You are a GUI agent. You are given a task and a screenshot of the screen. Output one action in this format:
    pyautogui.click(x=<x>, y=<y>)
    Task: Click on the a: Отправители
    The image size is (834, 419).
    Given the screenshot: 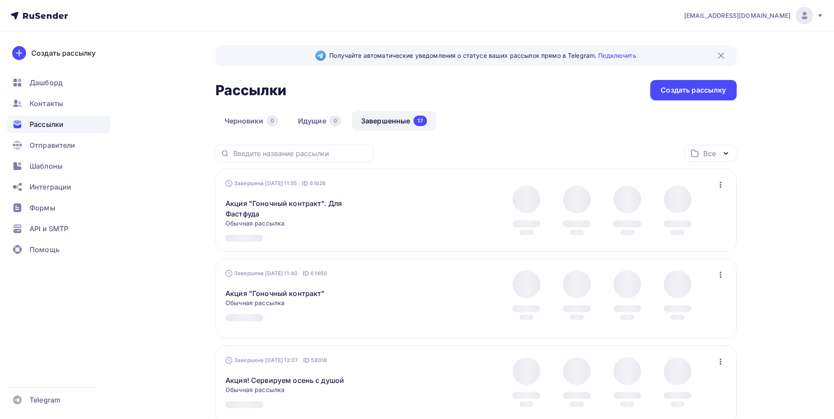 What is the action you would take?
    pyautogui.click(x=59, y=145)
    